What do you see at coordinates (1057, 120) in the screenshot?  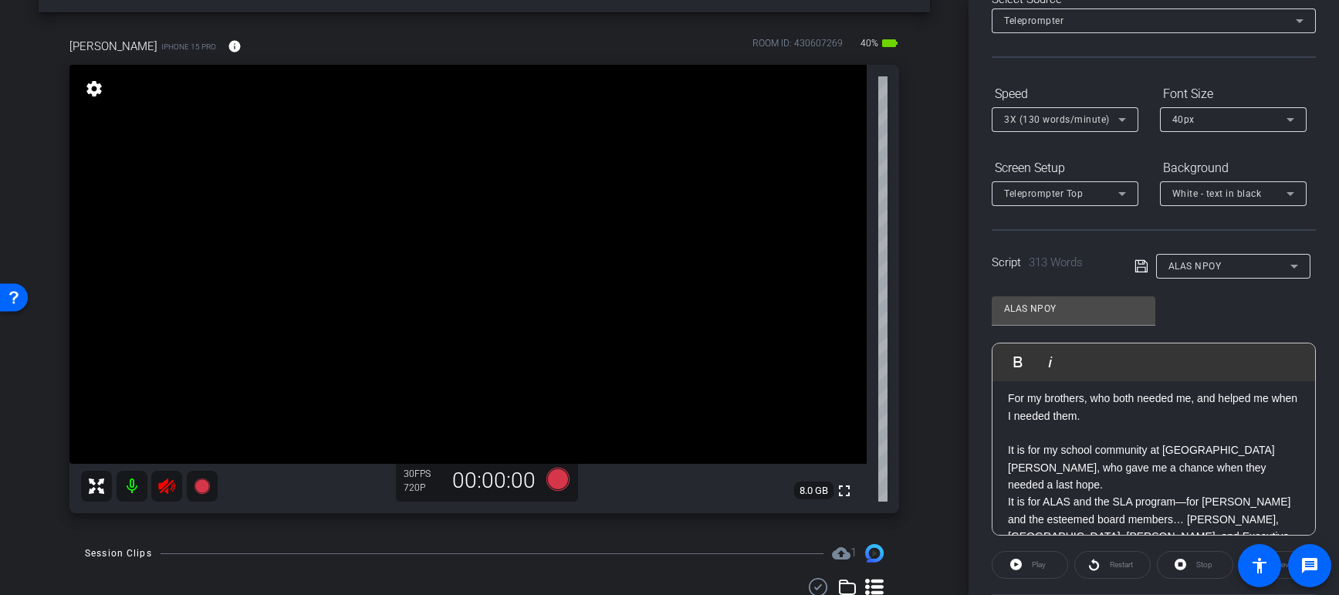 I see `span: 3X (130 words/minute)` at bounding box center [1057, 120].